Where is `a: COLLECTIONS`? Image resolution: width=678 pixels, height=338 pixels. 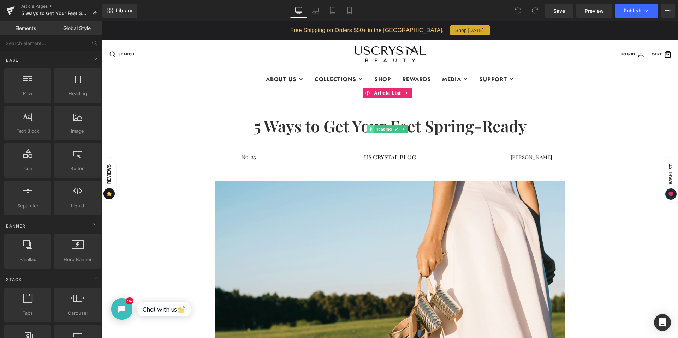 a: COLLECTIONS is located at coordinates (236, 58).